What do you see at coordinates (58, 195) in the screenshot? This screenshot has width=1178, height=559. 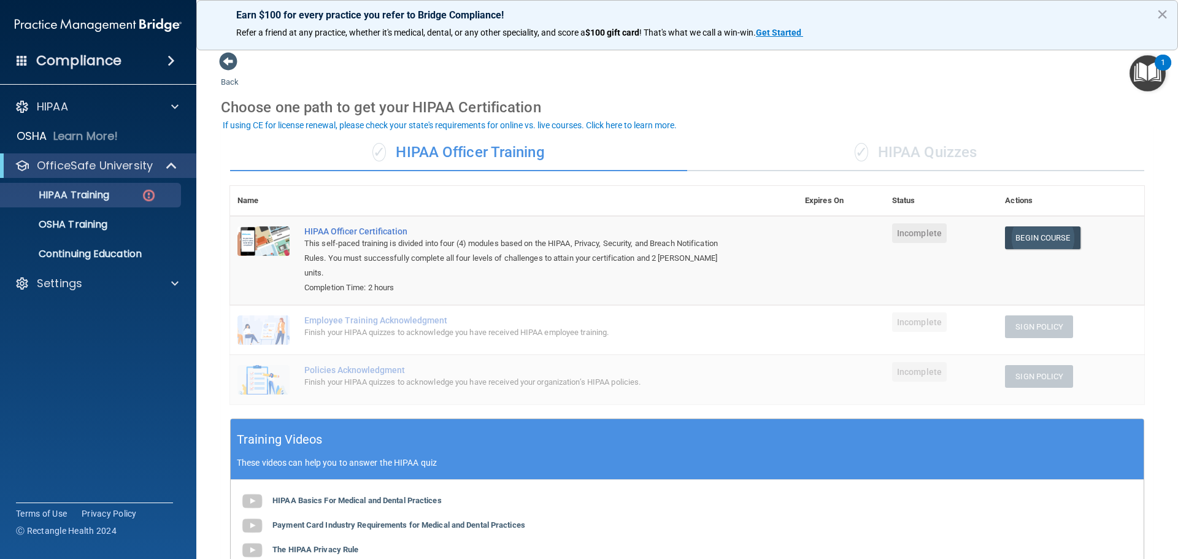 I see `p: HIPAA Training` at bounding box center [58, 195].